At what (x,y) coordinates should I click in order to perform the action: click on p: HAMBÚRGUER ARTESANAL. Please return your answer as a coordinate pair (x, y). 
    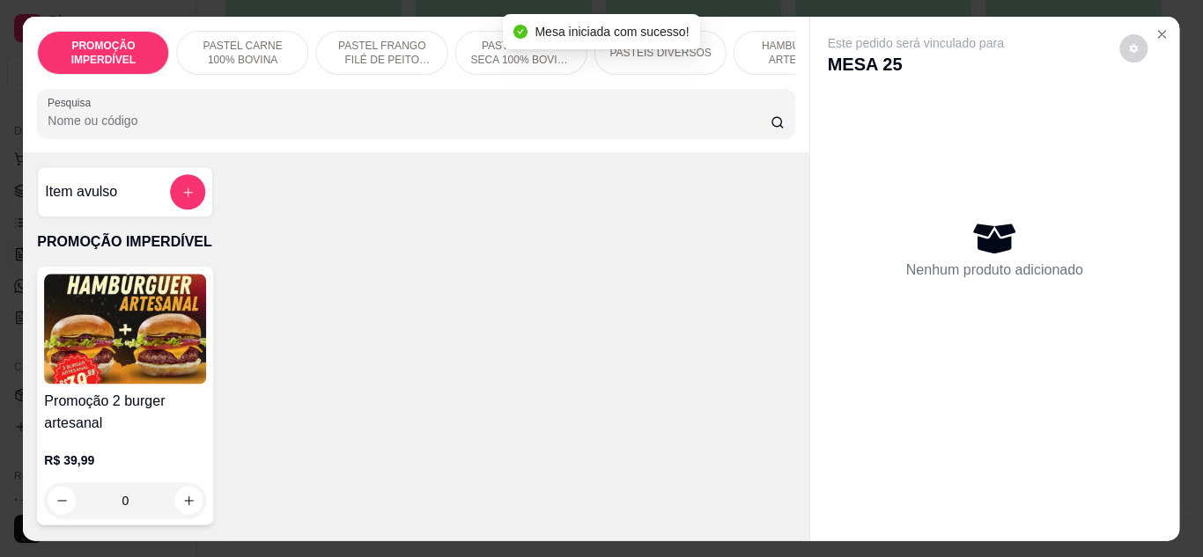
    Looking at the image, I should click on (799, 53).